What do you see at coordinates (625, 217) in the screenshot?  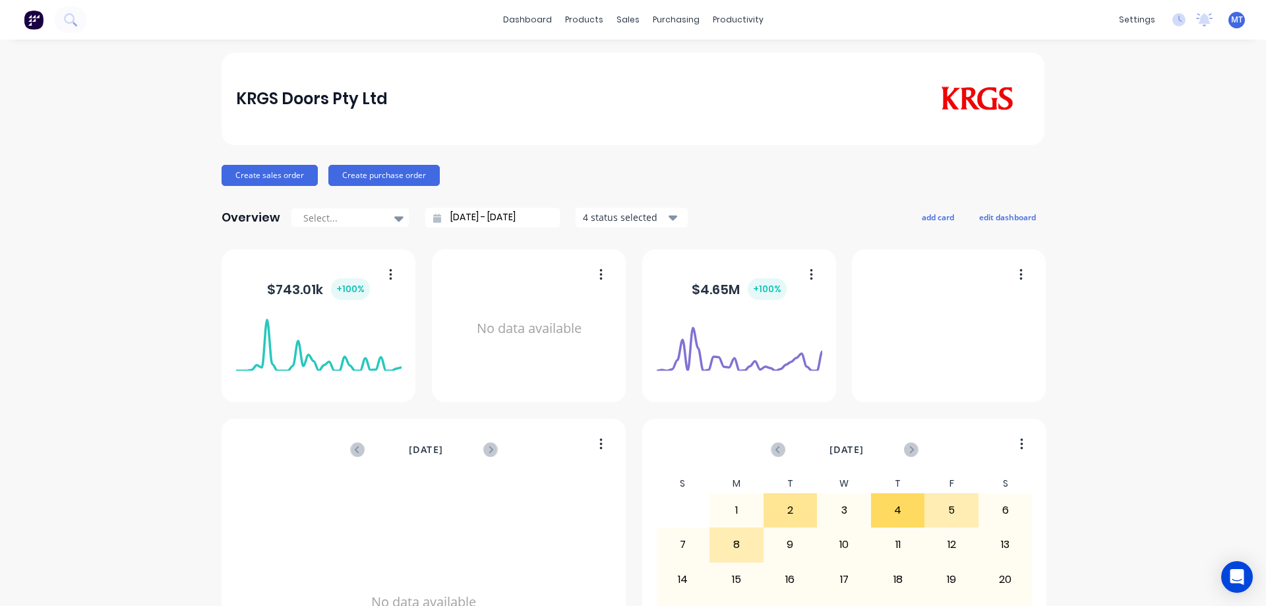 I see `div: 4 status selected` at bounding box center [625, 217].